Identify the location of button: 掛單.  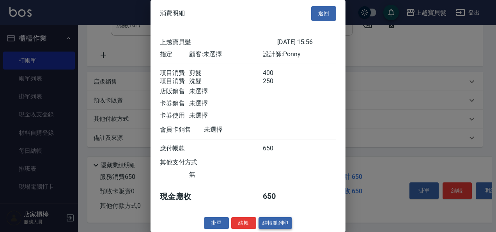
(217, 223).